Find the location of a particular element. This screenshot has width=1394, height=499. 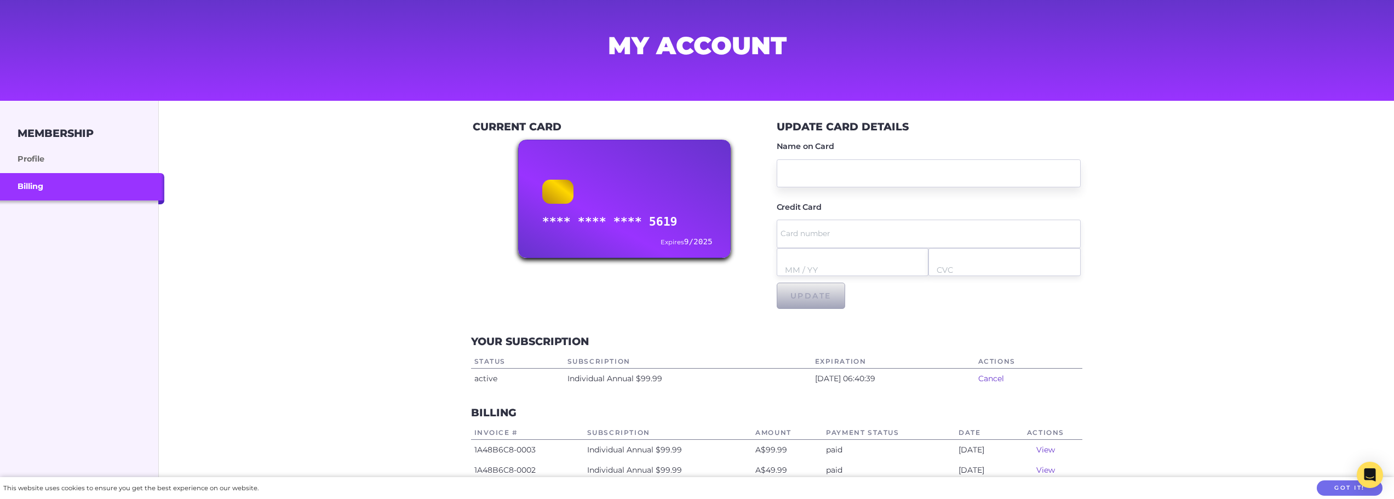

input: Card number is located at coordinates (928, 233).